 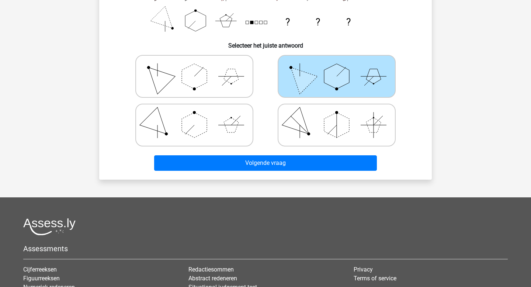 I want to click on img: Assessly logo, so click(x=49, y=226).